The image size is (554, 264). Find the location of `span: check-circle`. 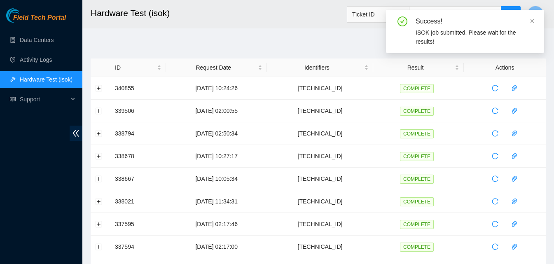

span: check-circle is located at coordinates (402, 21).